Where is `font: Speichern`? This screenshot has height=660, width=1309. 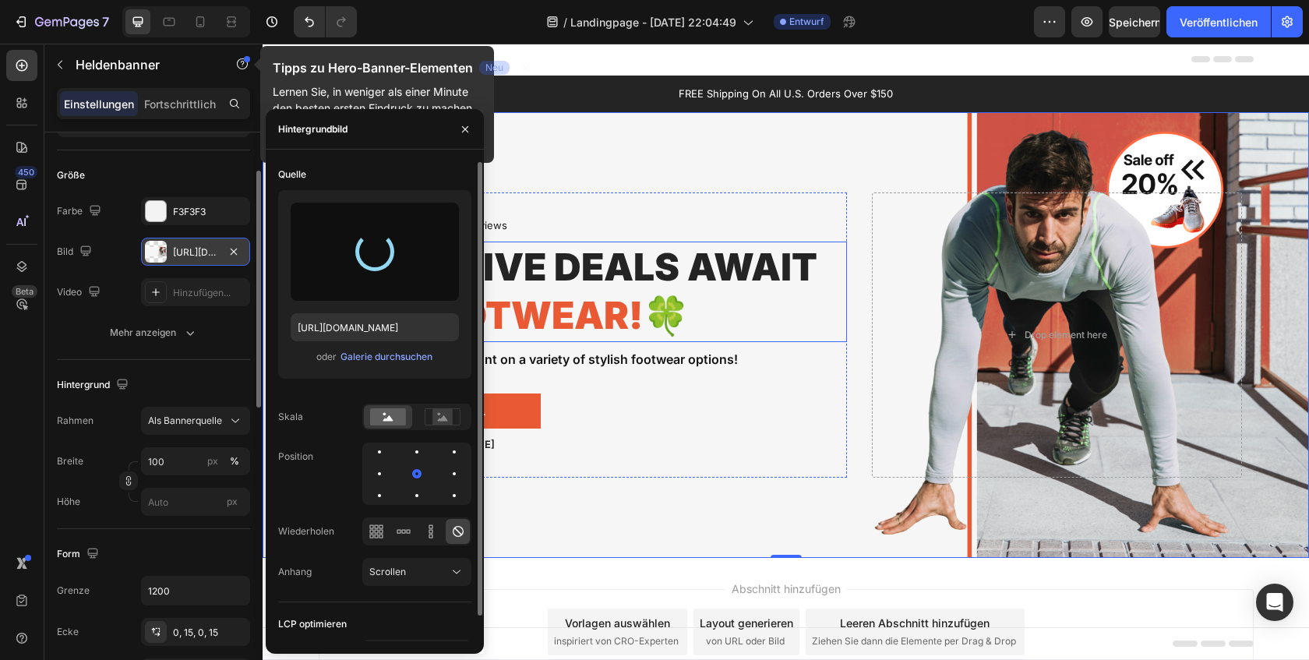
font: Speichern is located at coordinates (1135, 22).